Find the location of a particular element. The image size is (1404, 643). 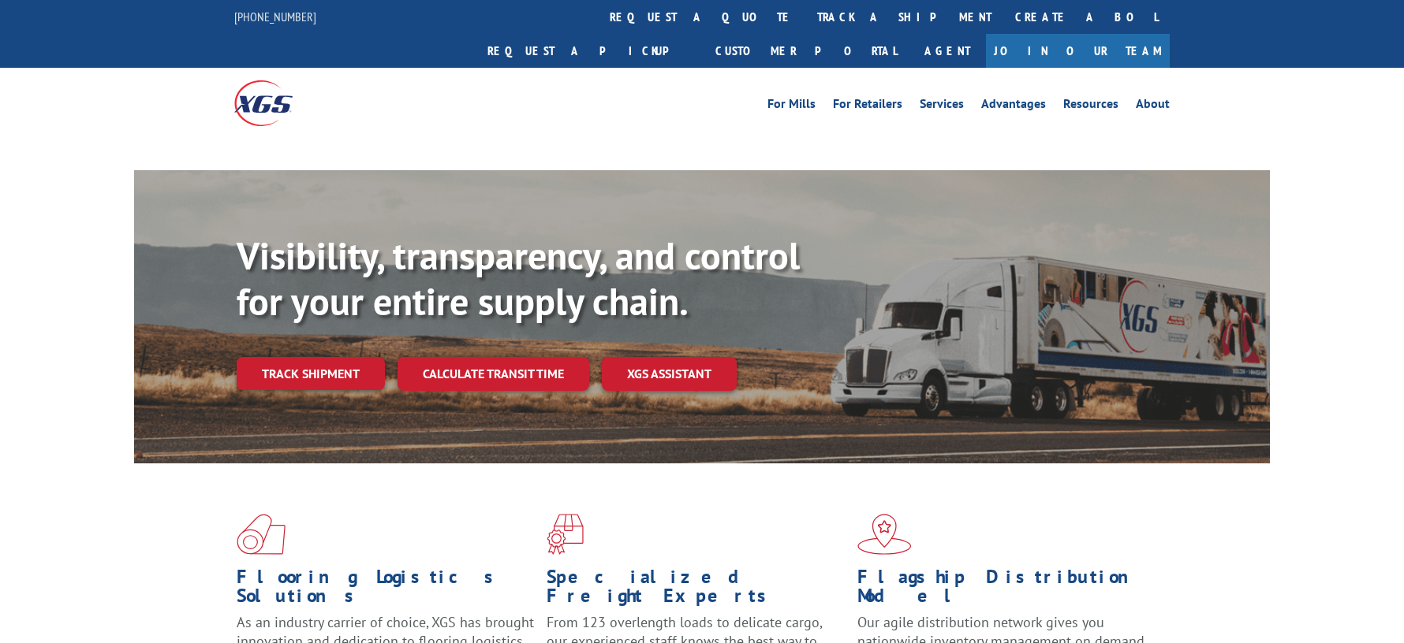

h1: Flooring Logistics Solutions is located at coordinates (386, 591).